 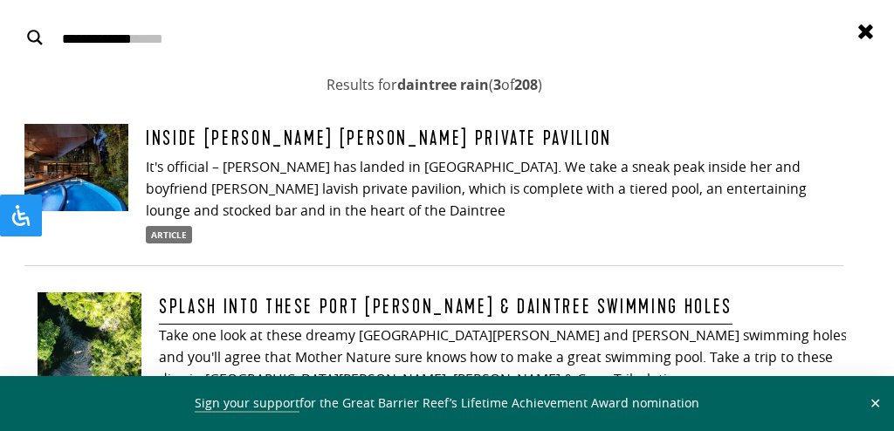 What do you see at coordinates (526, 85) in the screenshot?
I see `strong: 208` at bounding box center [526, 85].